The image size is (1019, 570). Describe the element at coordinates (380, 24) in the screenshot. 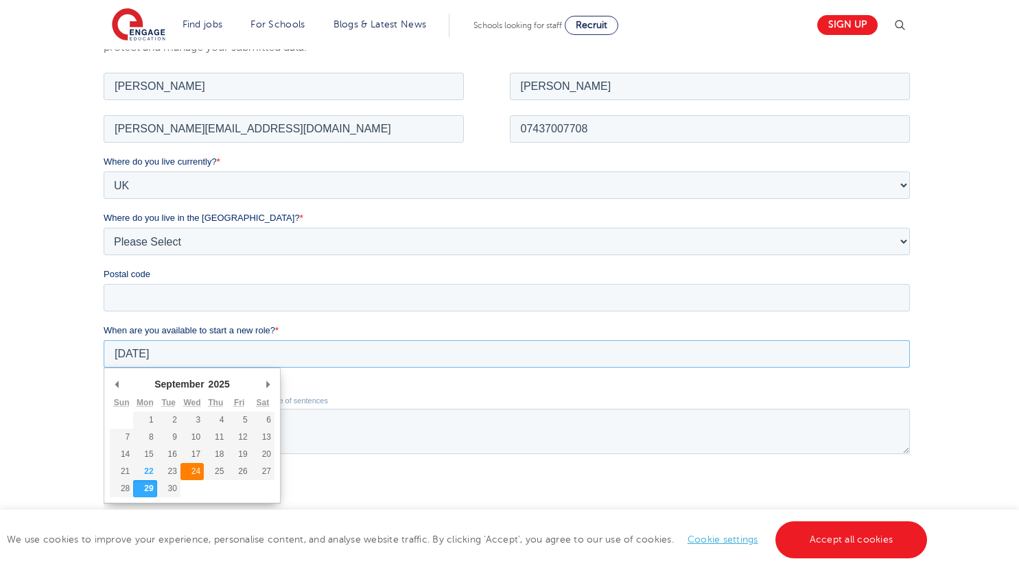

I see `a: Blogs & Latest News` at that location.